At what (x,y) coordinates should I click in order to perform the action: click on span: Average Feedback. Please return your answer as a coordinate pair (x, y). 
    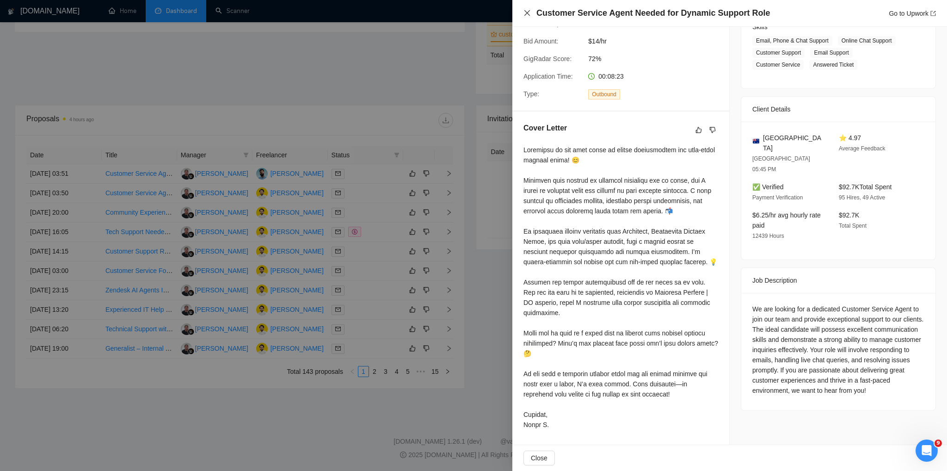
    Looking at the image, I should click on (862, 148).